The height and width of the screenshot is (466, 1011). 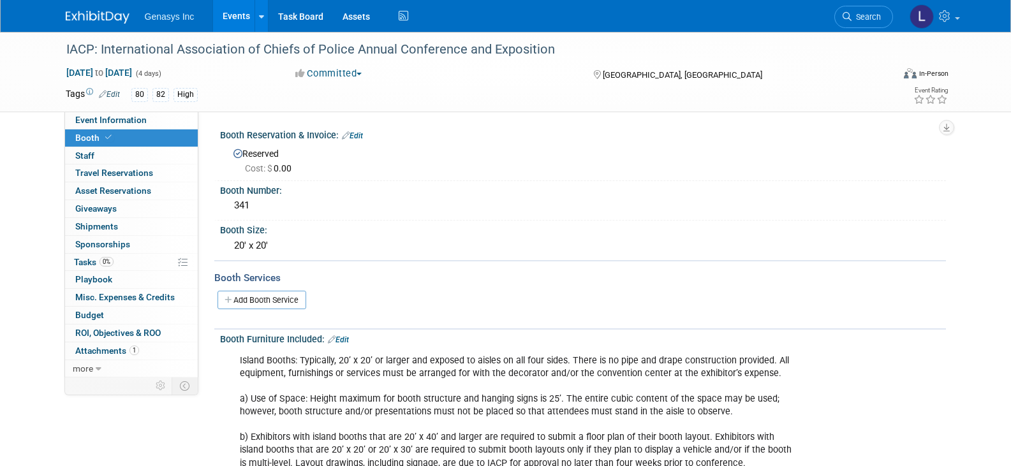 What do you see at coordinates (583, 246) in the screenshot?
I see `div: 20' x 20'` at bounding box center [583, 246].